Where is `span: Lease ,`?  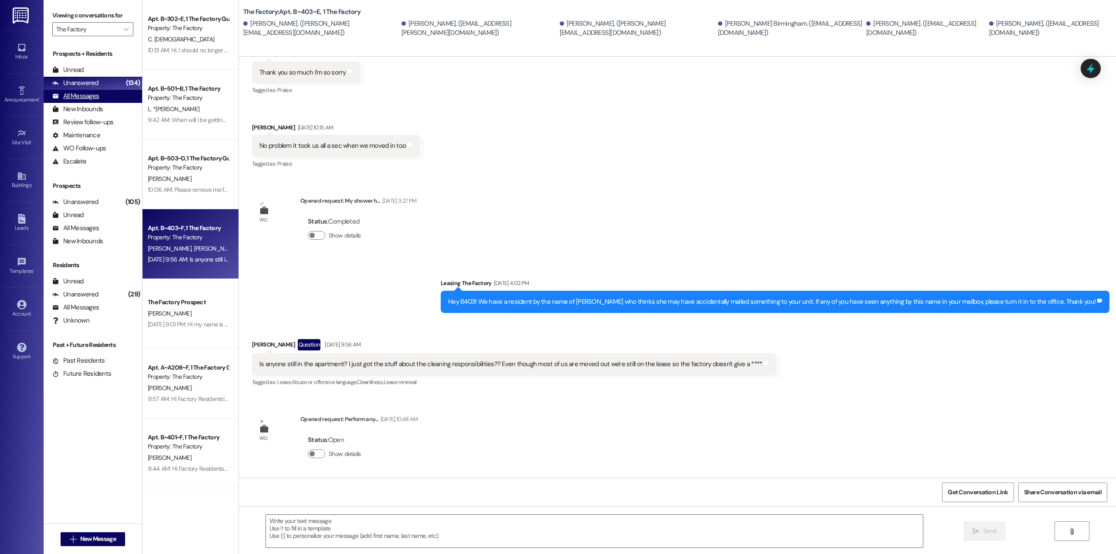 span: Lease , is located at coordinates (284, 382).